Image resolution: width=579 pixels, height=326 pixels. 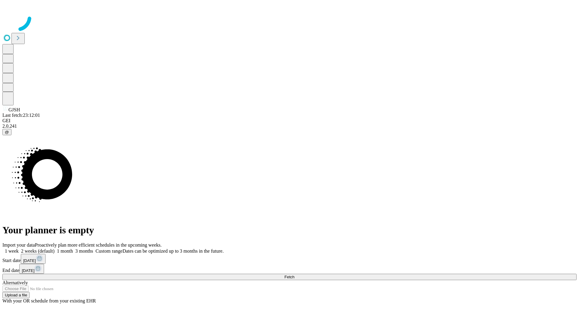 What do you see at coordinates (173, 250) in the screenshot?
I see `span: Dates can be optimized up to 3 months in the future.` at bounding box center [173, 250].